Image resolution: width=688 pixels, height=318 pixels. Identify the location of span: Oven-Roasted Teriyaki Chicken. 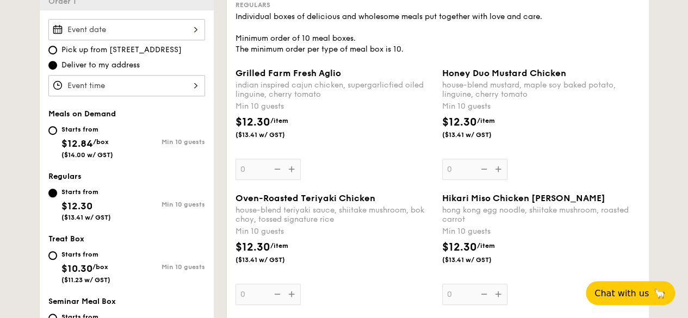
(305, 198).